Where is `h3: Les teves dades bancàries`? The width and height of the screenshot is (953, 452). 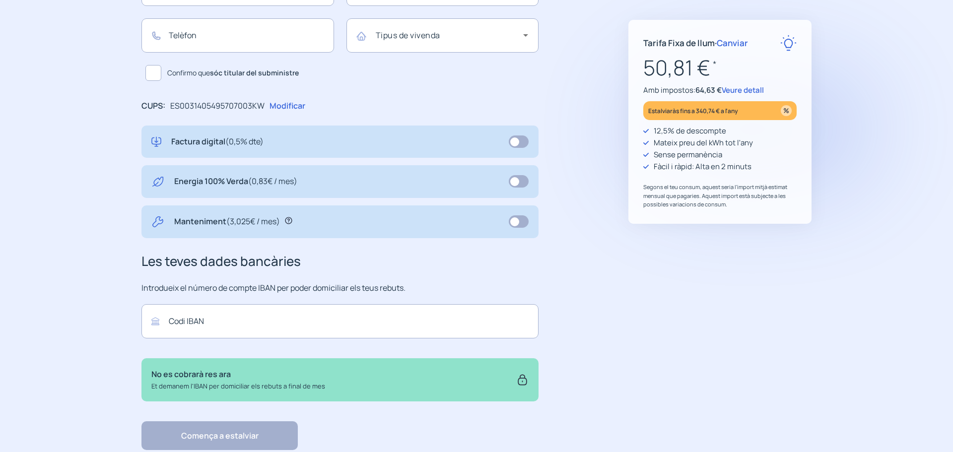 h3: Les teves dades bancàries is located at coordinates (340, 261).